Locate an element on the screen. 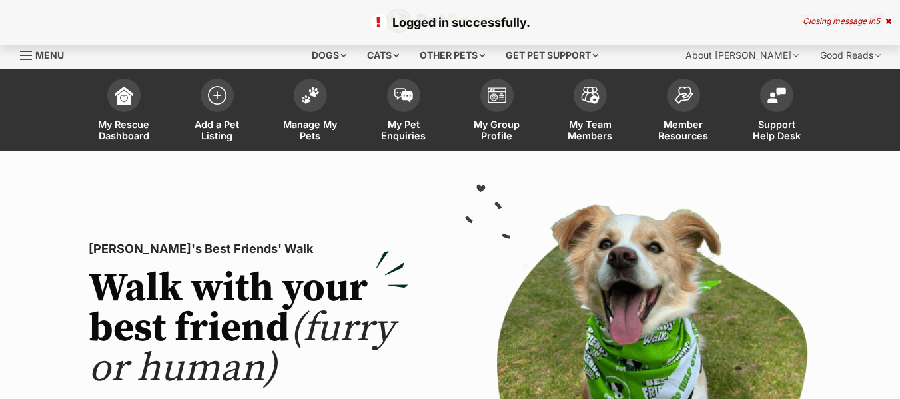 This screenshot has width=900, height=399. a: My Pet Enquiries is located at coordinates (404, 111).